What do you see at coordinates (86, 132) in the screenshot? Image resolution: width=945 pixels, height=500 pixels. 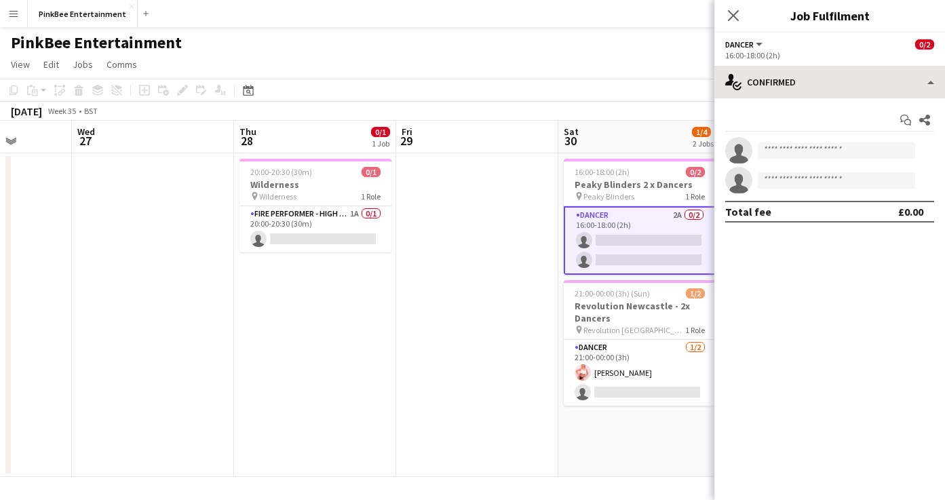 I see `span: Wed` at bounding box center [86, 132].